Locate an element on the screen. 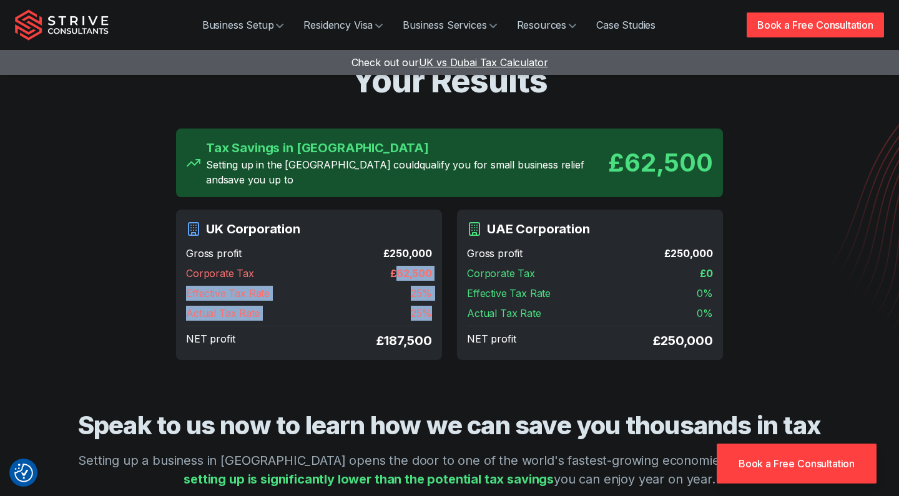  h1: Your Results is located at coordinates (449, 80).